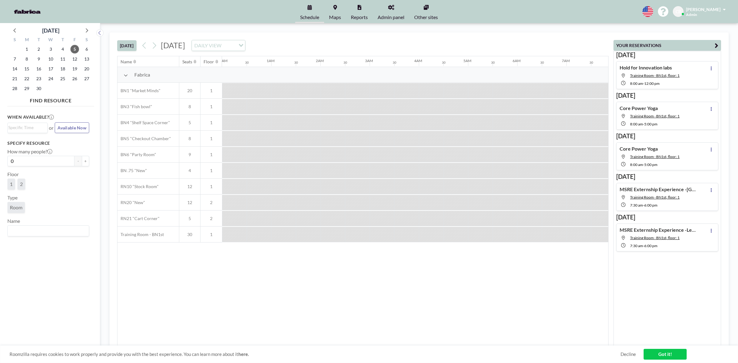  I want to click on span: RN21 "Cart Corner", so click(138, 219).